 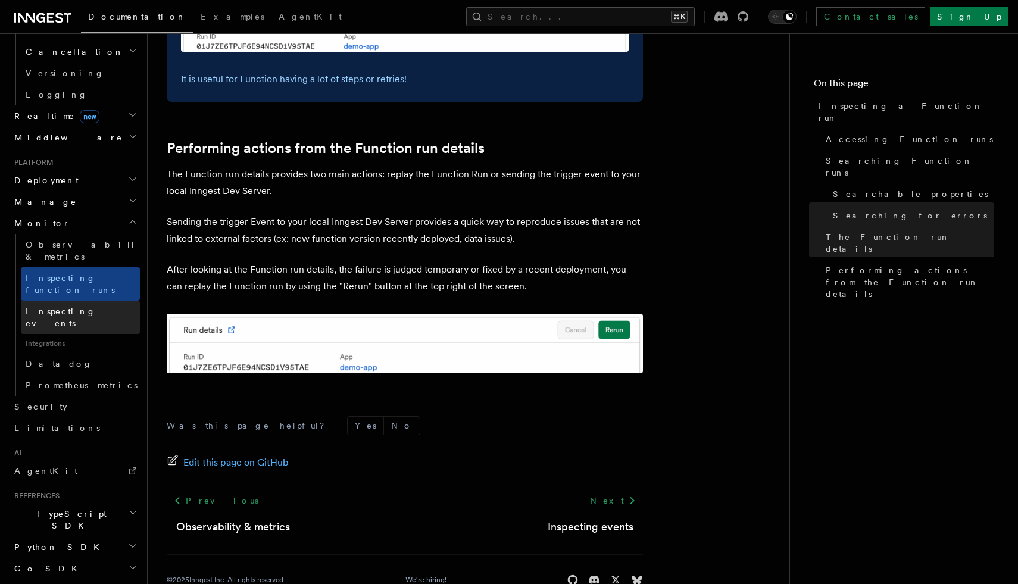 I want to click on p: After looking at the Function run details, the failure is judged temporary or fixed by a recent d..., so click(x=405, y=278).